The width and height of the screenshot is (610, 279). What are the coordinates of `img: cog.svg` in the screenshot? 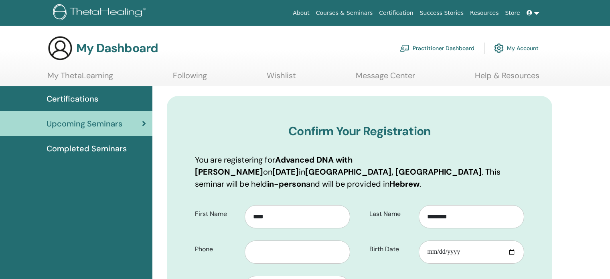 It's located at (499, 48).